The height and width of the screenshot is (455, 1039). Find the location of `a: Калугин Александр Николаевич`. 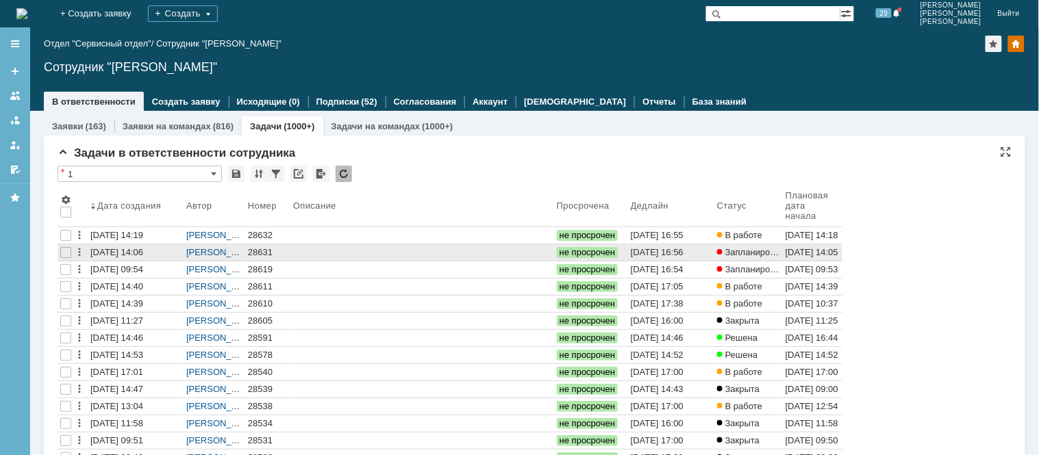

a: Калугин Александр Николаевич is located at coordinates (204, 201).